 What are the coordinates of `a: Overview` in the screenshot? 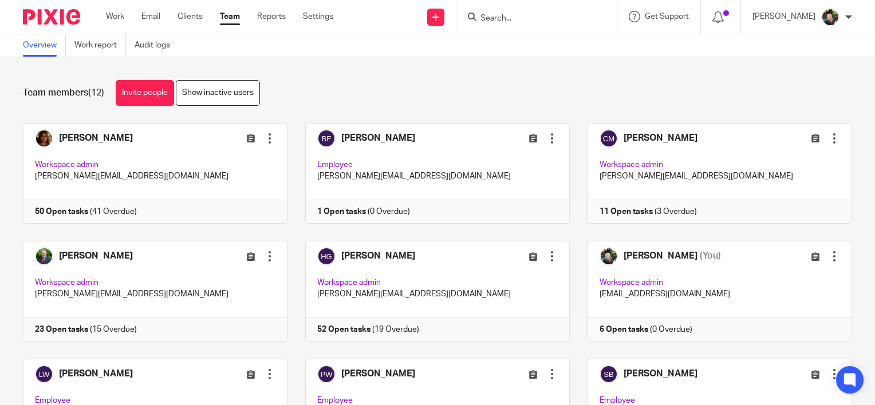 It's located at (44, 45).